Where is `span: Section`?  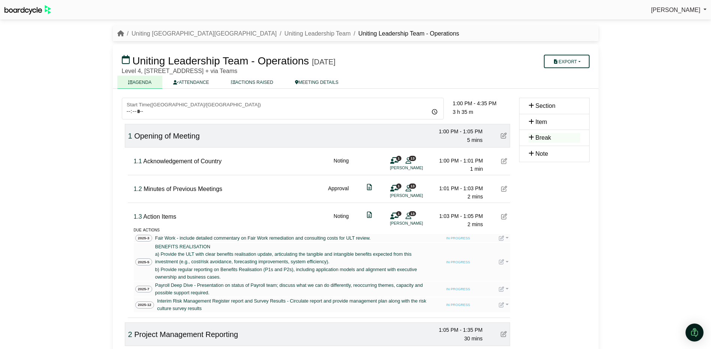
span: Section is located at coordinates (545, 106).